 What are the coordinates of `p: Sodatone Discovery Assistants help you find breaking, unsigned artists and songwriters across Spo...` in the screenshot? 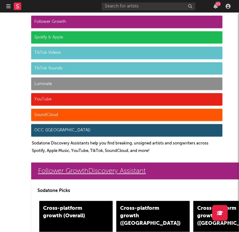 It's located at (127, 147).